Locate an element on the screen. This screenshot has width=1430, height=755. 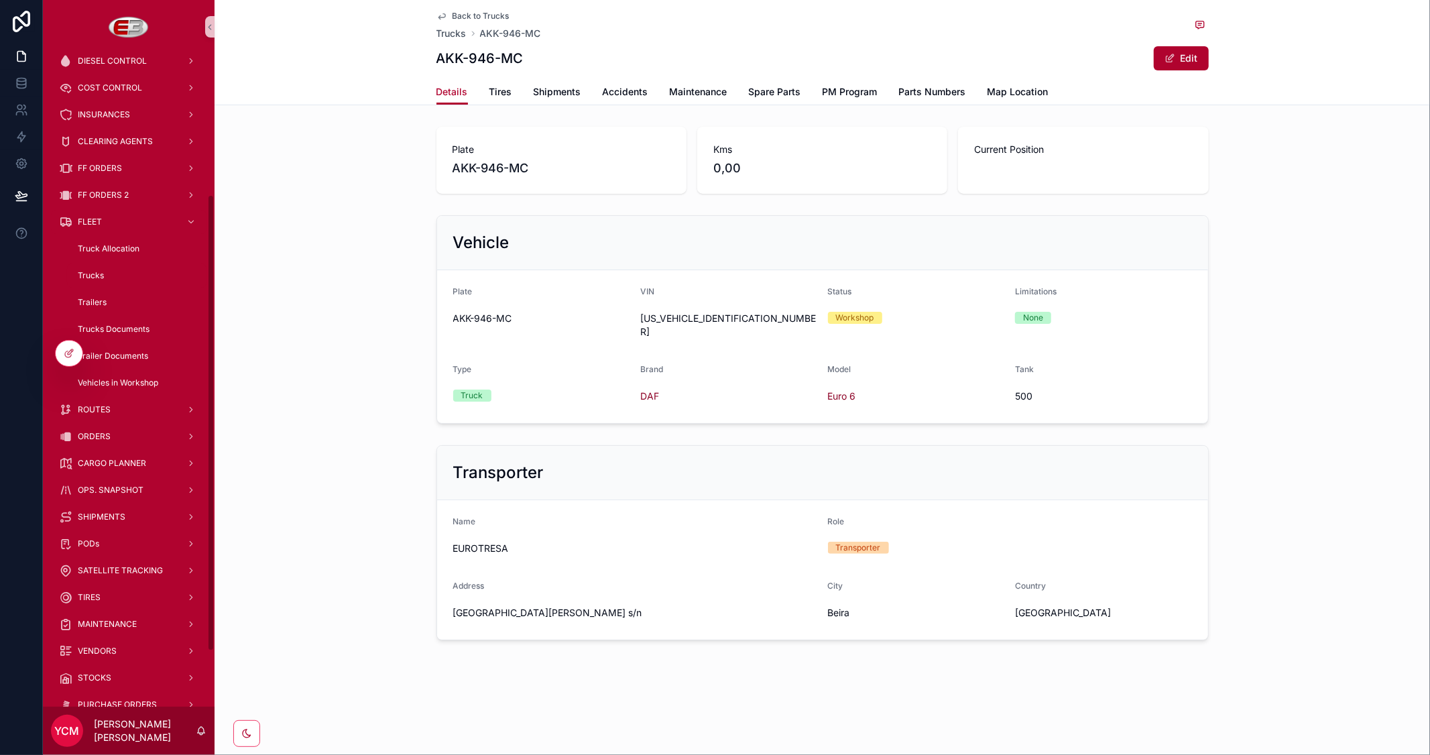
div: Truck is located at coordinates (472, 395).